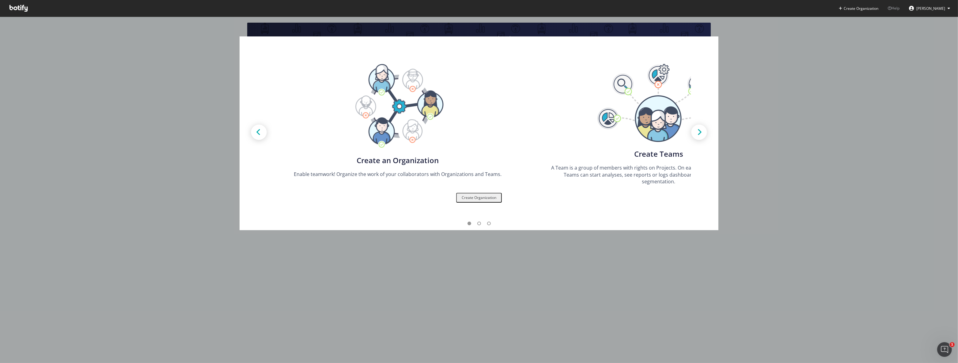 The width and height of the screenshot is (958, 363). Describe the element at coordinates (931, 8) in the screenshot. I see `span: Mohamed Lassoued` at that location.